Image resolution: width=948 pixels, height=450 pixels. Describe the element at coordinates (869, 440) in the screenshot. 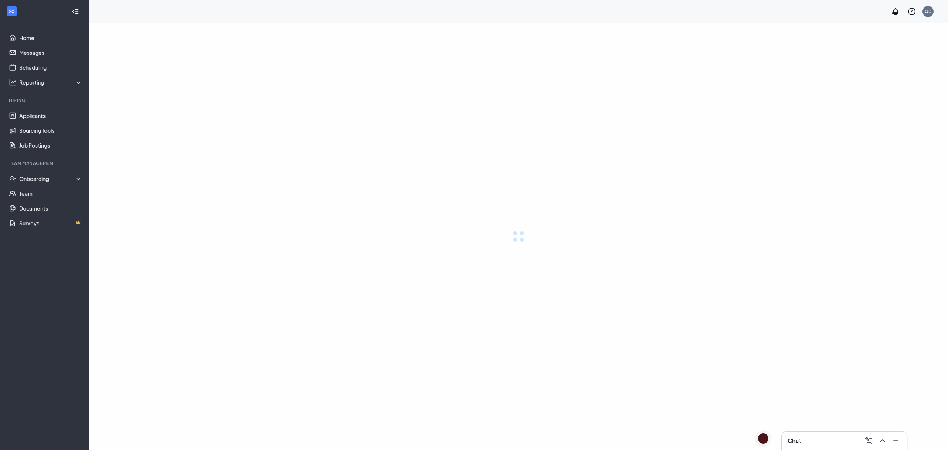

I see `svg: ComposeMessage` at that location.